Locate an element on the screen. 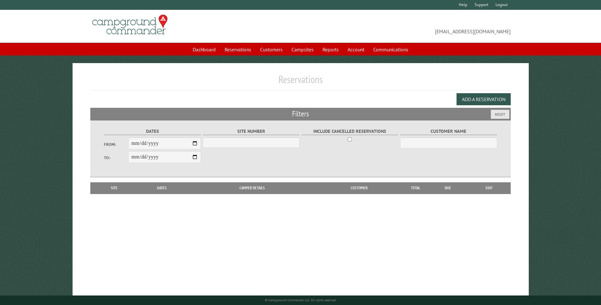  a: Campsites is located at coordinates (303, 49).